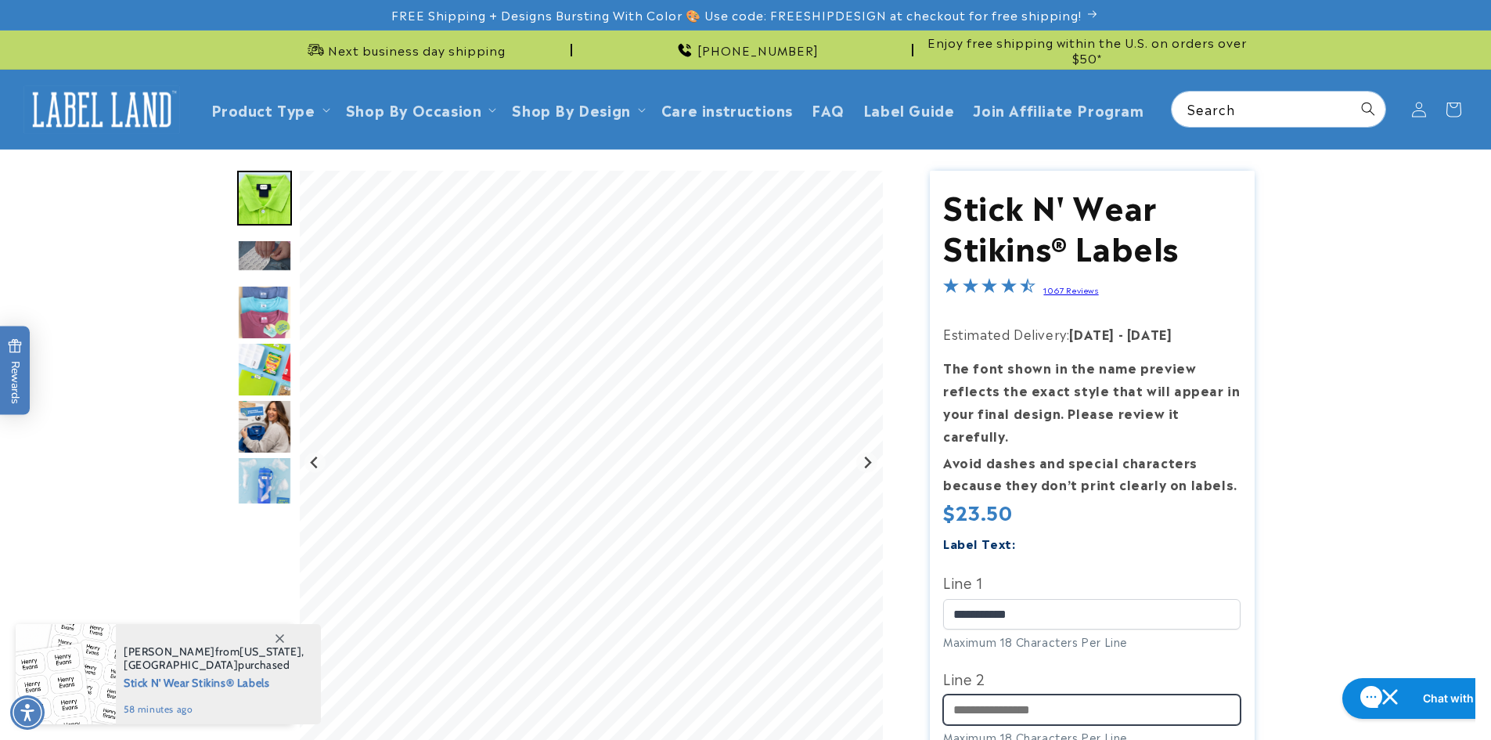  I want to click on span: Enjoy free shipping within the U.S. on orders over $50*, so click(1087, 49).